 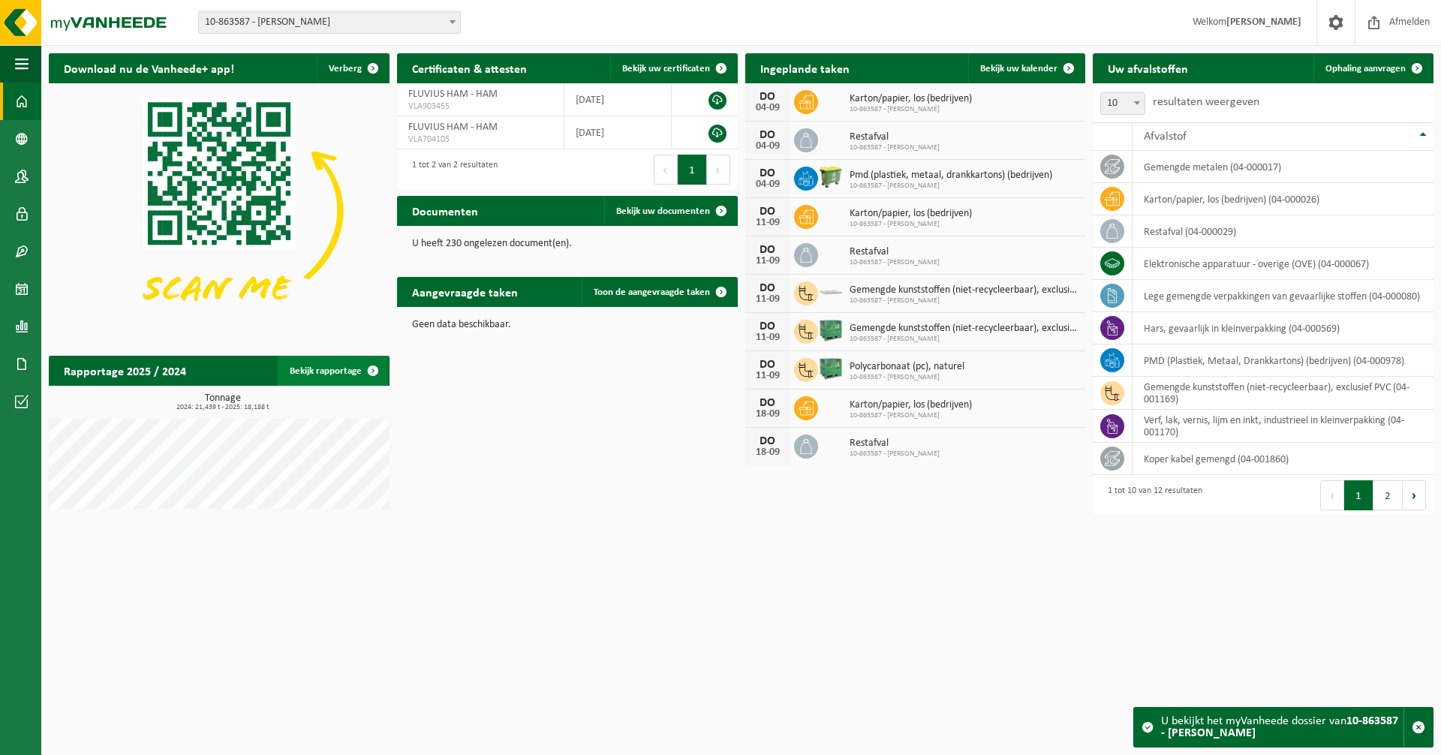 What do you see at coordinates (831, 177) in the screenshot?
I see `img: WB-0660-HPE-GN-51` at bounding box center [831, 177].